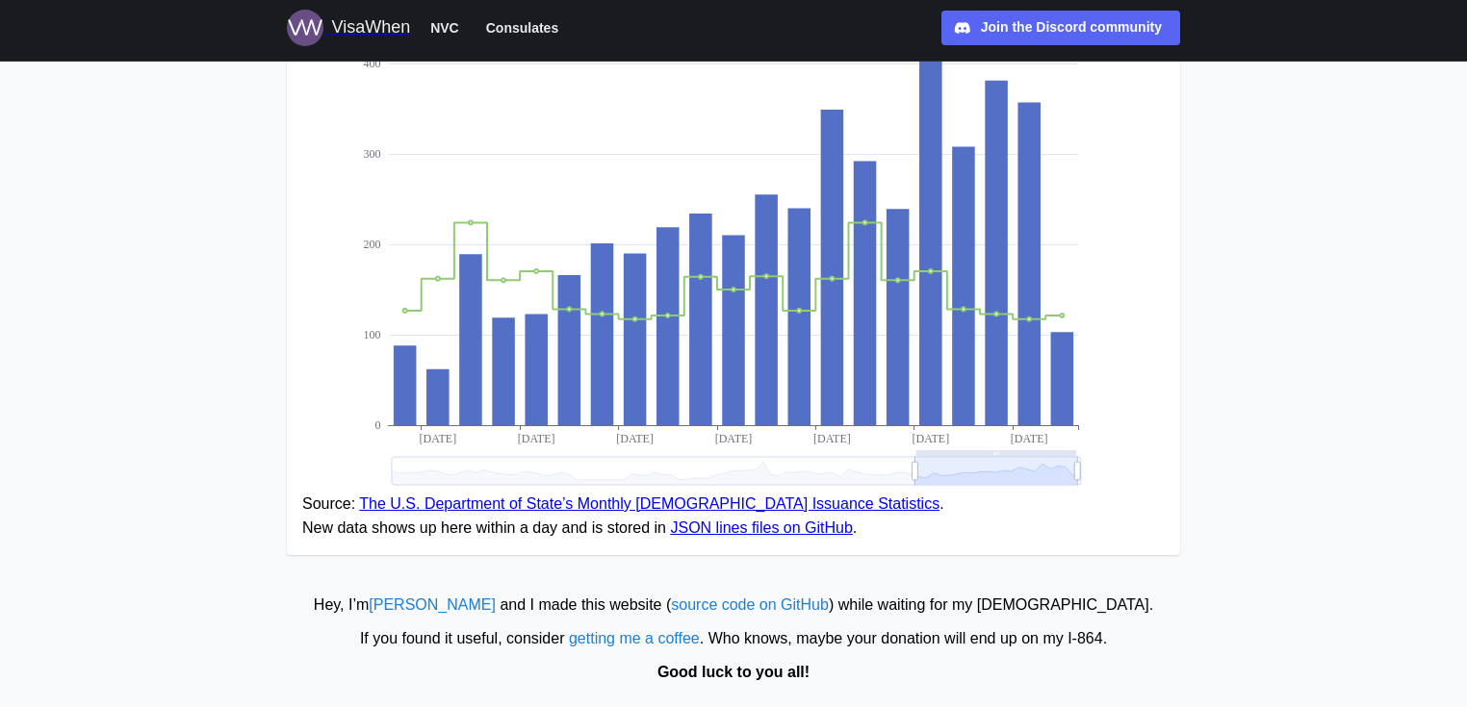  I want to click on a: getting me a coffee, so click(634, 638).